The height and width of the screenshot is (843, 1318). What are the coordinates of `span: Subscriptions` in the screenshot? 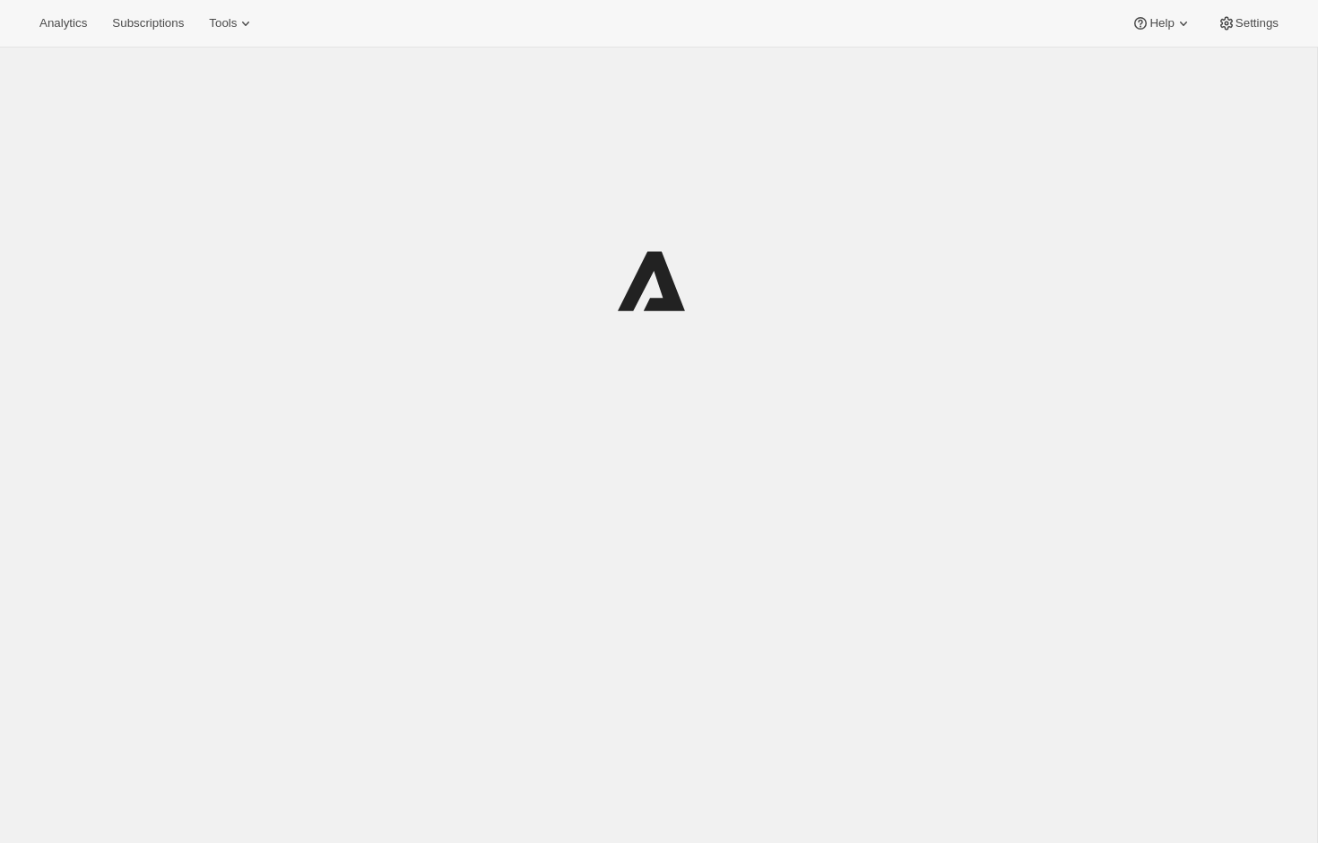 It's located at (148, 23).